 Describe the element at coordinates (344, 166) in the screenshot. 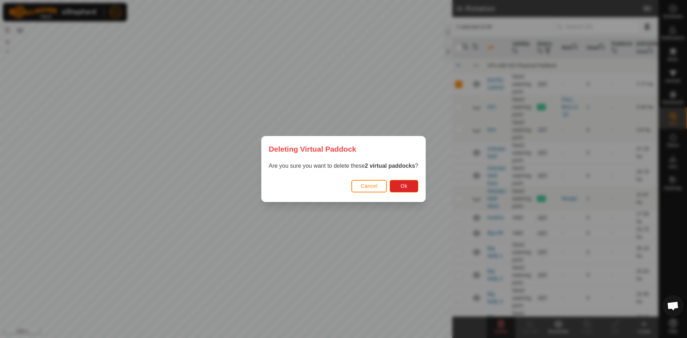

I see `span: Are you sure you want to delete these ?` at that location.